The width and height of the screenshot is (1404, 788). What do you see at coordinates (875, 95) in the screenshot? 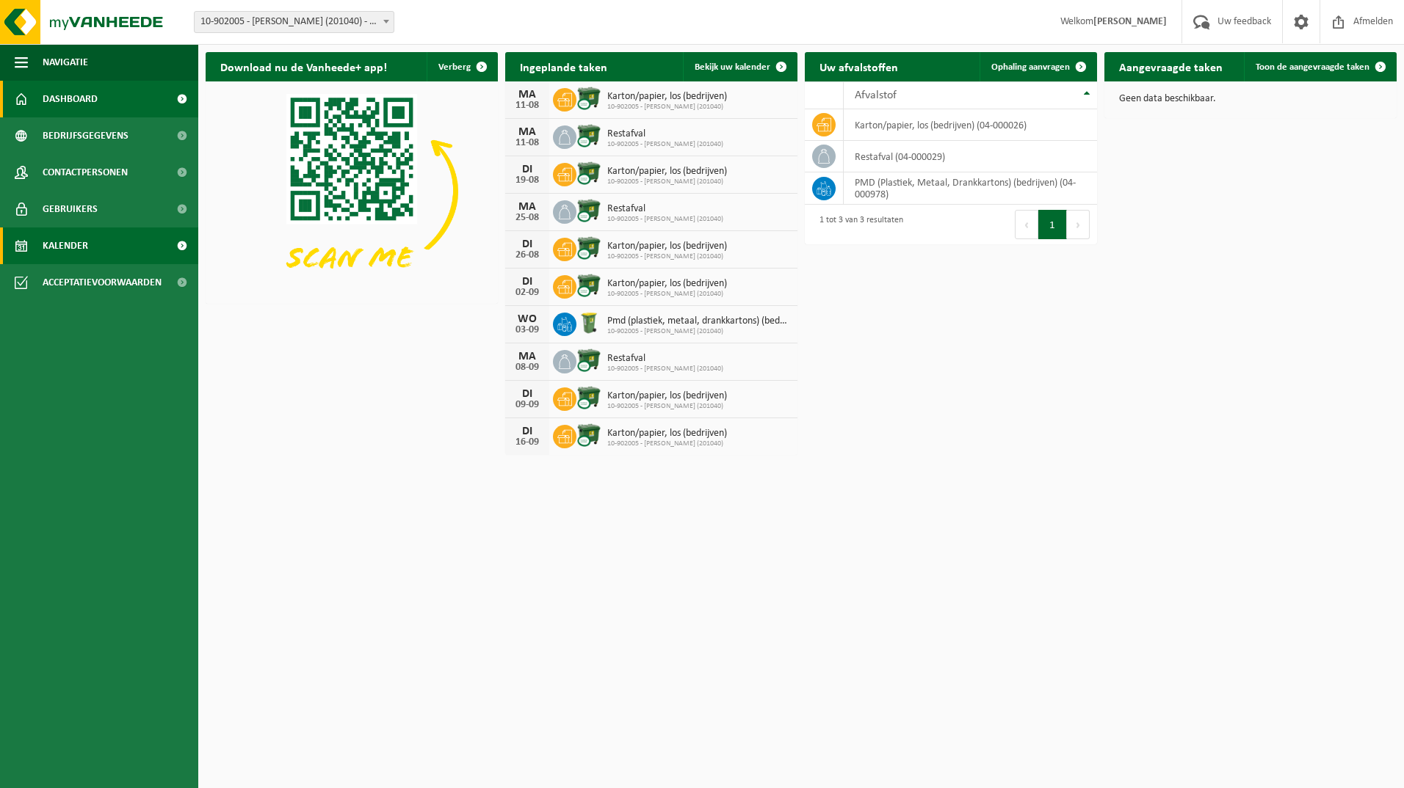
I see `span: Afvalstof` at bounding box center [875, 95].